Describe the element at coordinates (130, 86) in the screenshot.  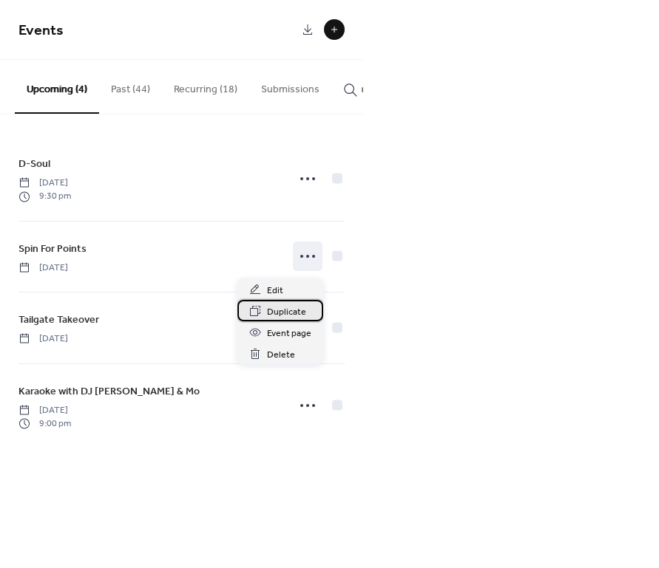
I see `button: Past (44)` at that location.